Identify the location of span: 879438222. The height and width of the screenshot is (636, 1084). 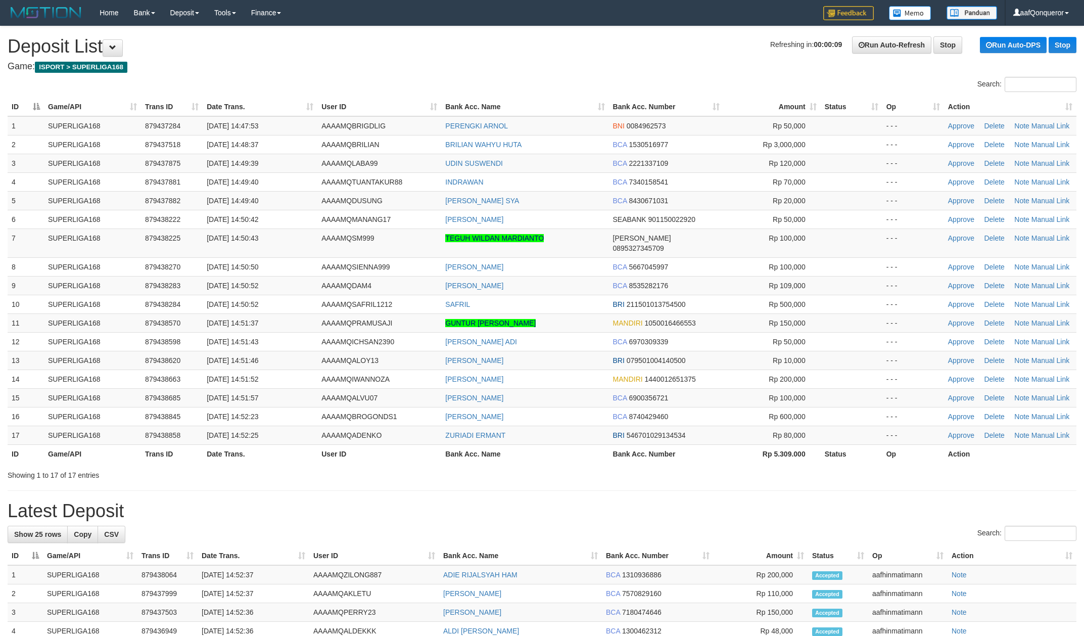
(163, 219).